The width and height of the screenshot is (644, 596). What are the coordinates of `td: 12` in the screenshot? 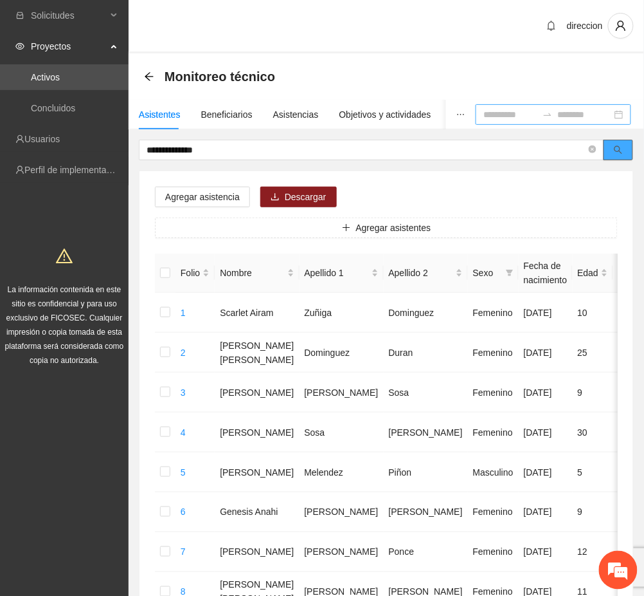 It's located at (594, 552).